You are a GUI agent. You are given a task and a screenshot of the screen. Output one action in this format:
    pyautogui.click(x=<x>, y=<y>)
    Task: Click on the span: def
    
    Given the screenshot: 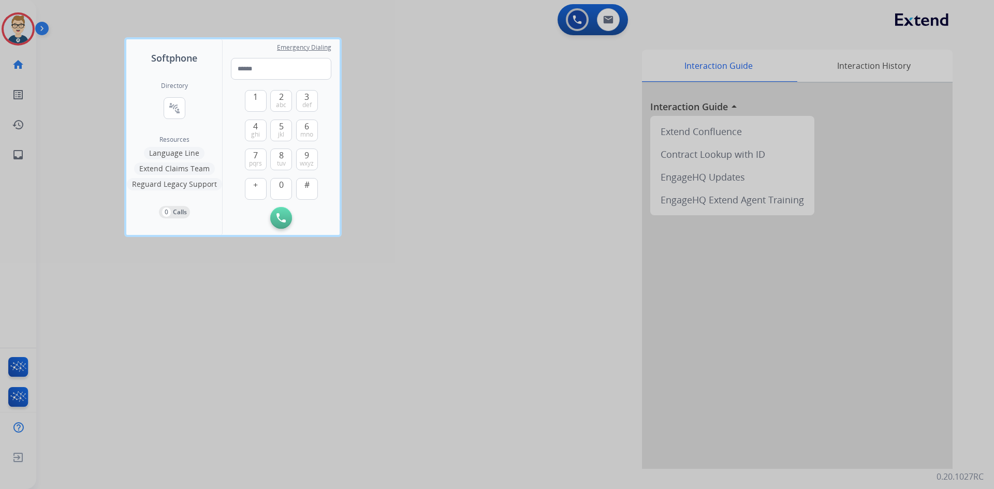 What is the action you would take?
    pyautogui.click(x=307, y=105)
    